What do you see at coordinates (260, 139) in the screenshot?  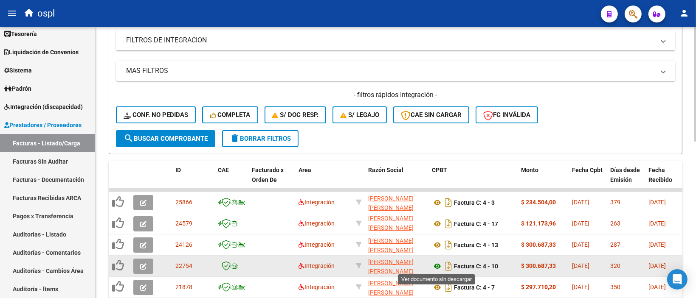 I see `span: Borrar Filtros` at bounding box center [260, 139].